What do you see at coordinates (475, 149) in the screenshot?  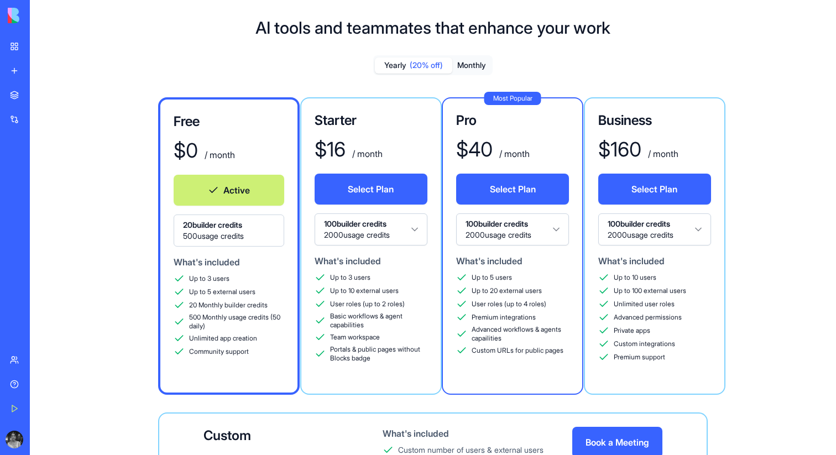 I see `div: $ 40` at bounding box center [475, 149].